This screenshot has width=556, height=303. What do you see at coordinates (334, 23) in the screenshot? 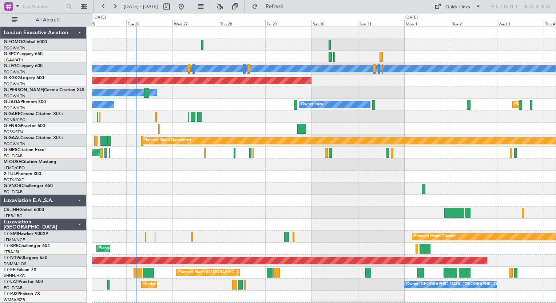
I see `div: Sat 30` at bounding box center [334, 23].